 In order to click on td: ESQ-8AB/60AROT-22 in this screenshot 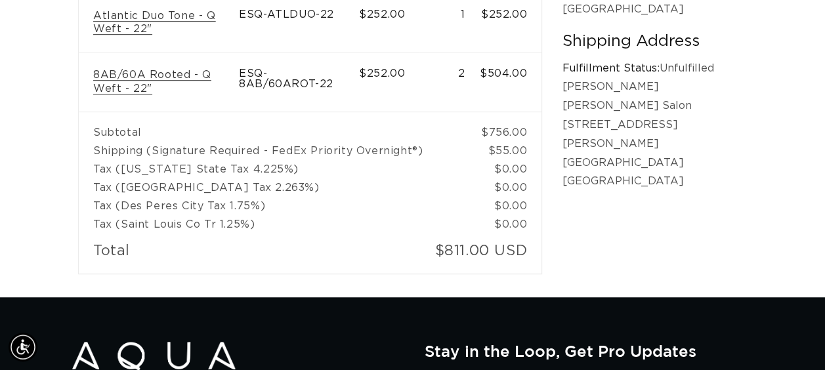, I will do `click(298, 82)`.